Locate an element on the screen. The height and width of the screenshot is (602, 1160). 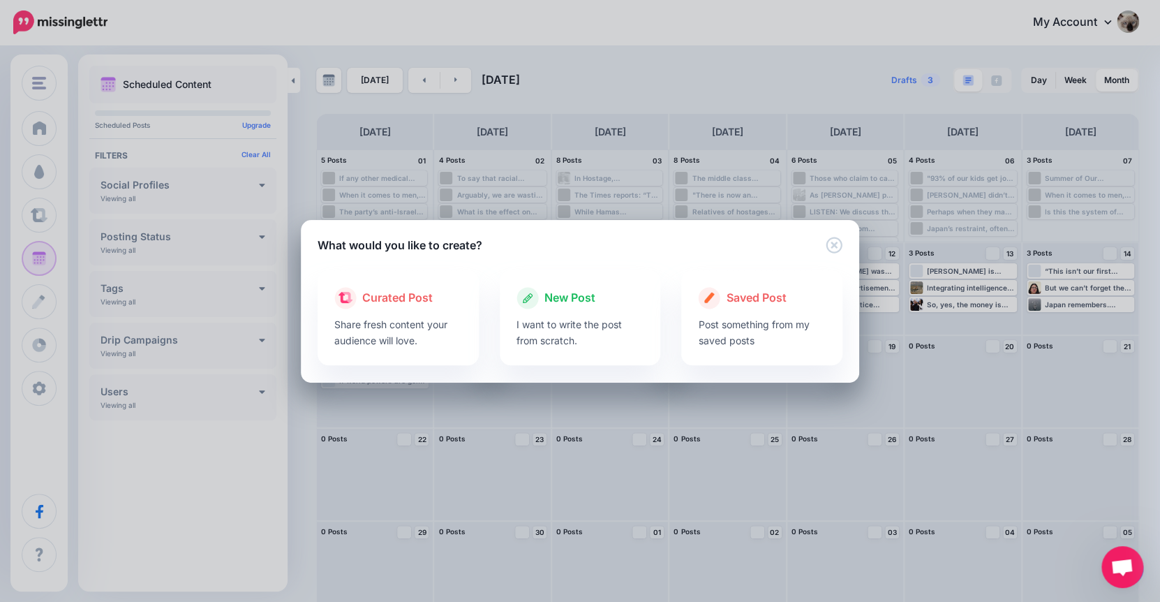
img: curate.png is located at coordinates (345, 297).